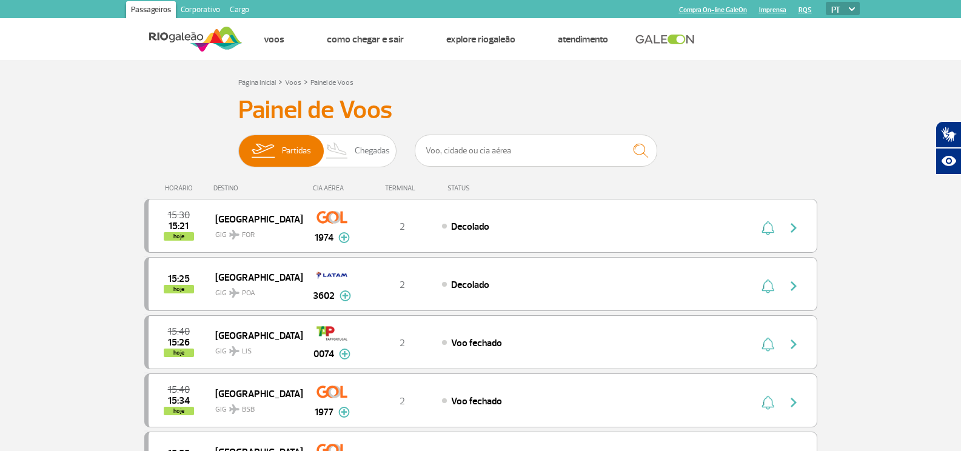  What do you see at coordinates (490, 188) in the screenshot?
I see `div: STATUS` at bounding box center [490, 188].